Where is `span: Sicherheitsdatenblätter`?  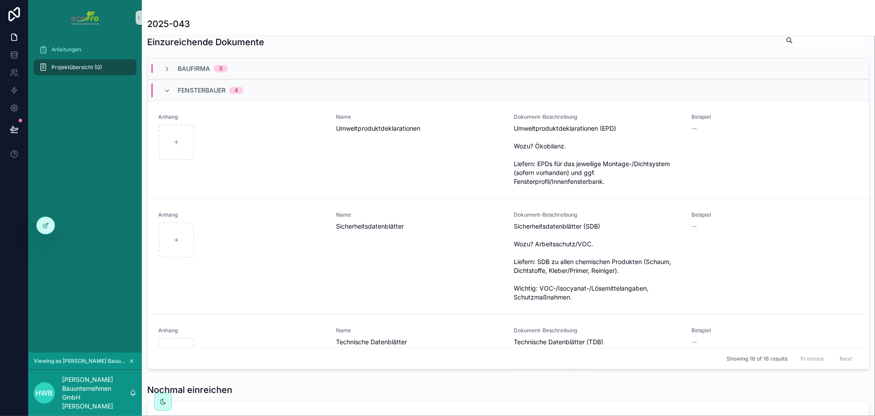
span: Sicherheitsdatenblätter is located at coordinates (419, 227).